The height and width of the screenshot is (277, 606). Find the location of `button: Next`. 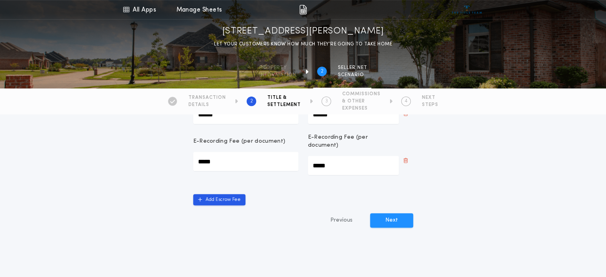

button: Next is located at coordinates (391, 220).